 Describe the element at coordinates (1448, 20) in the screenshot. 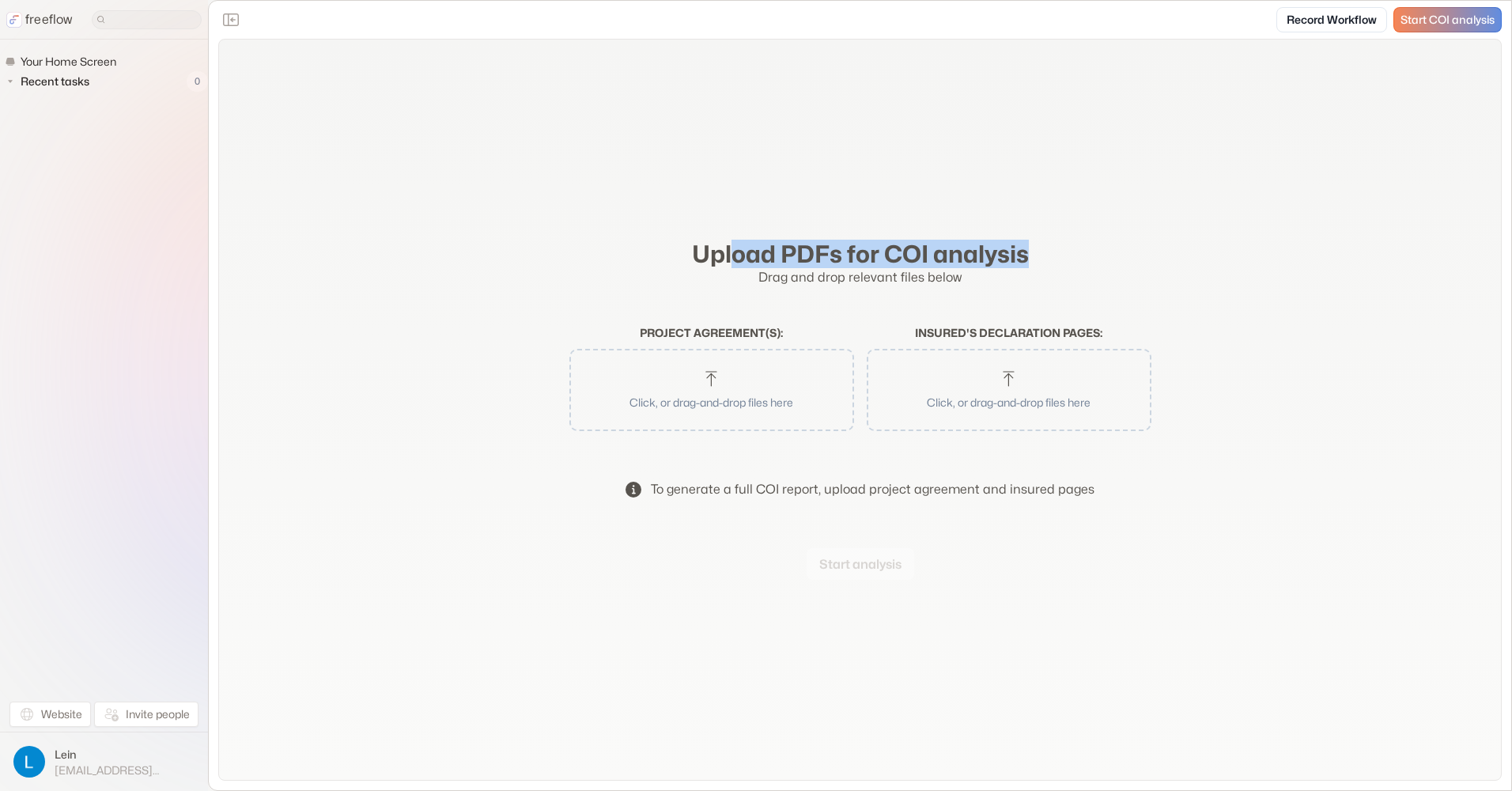

I see `a: Start COI analysis` at that location.